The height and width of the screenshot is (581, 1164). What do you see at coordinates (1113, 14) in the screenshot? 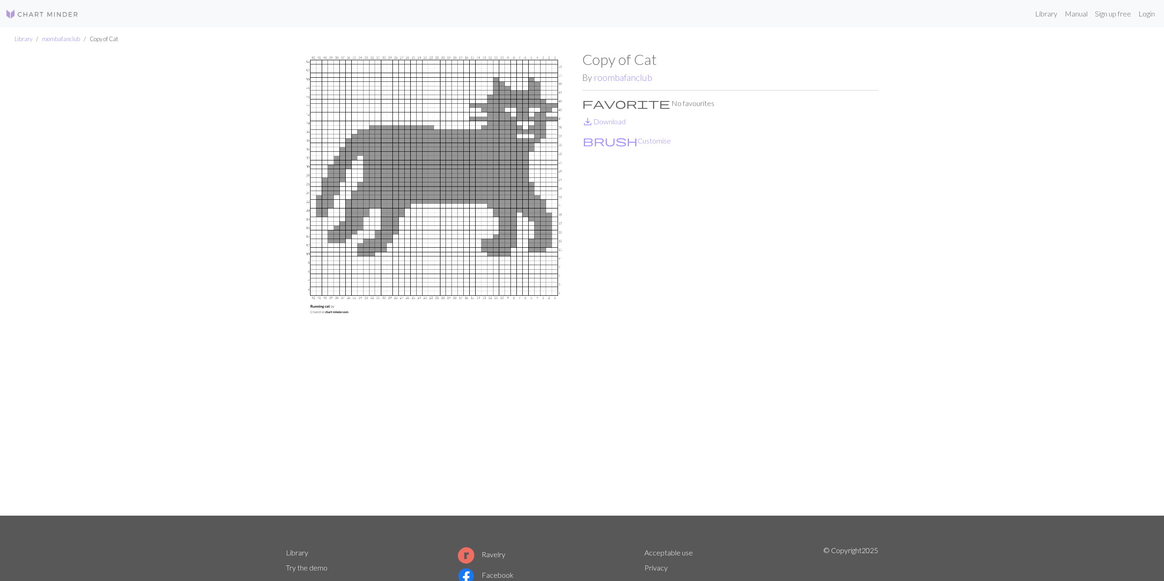
I see `a: Sign up free` at bounding box center [1113, 14].